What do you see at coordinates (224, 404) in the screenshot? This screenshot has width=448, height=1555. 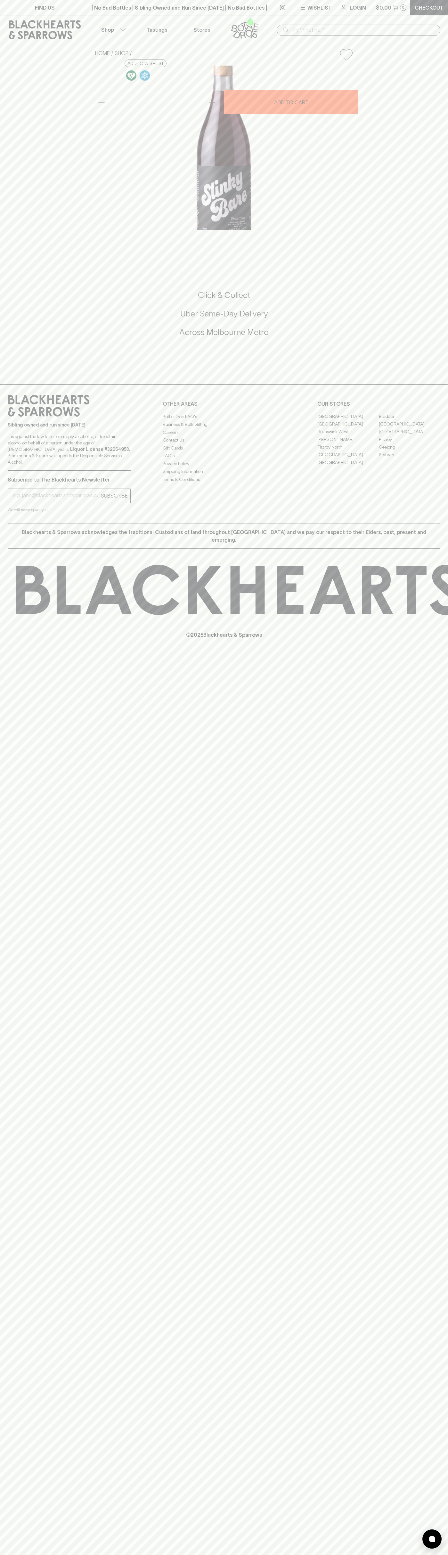 I see `p: OTHER AREAS` at bounding box center [224, 404].